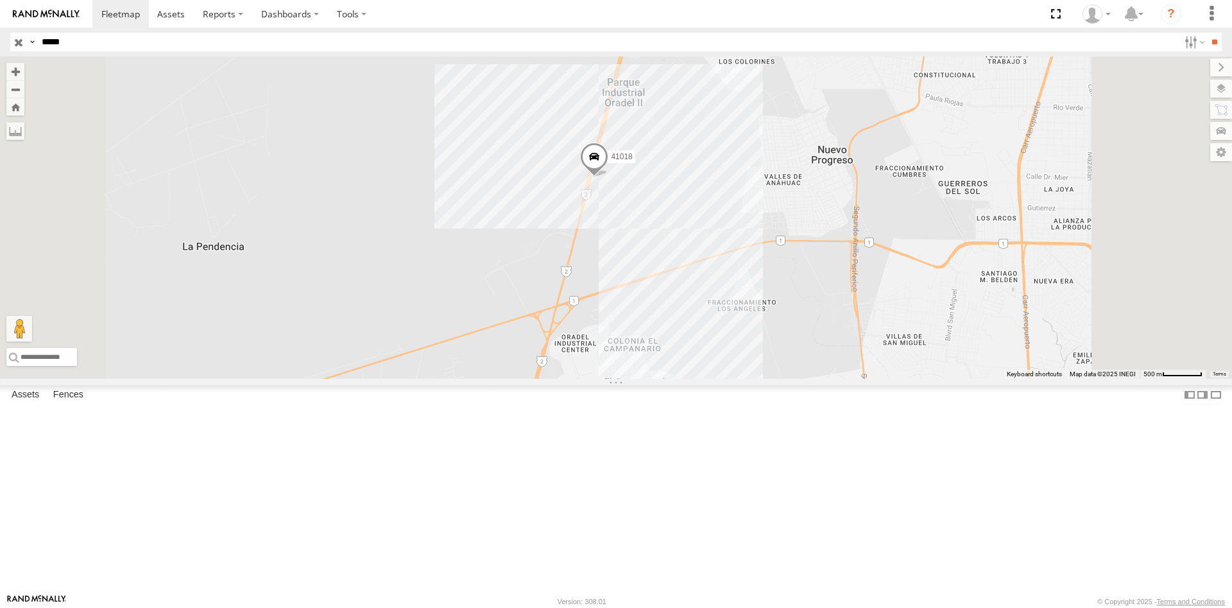 Image resolution: width=1232 pixels, height=608 pixels. What do you see at coordinates (19, 328) in the screenshot?
I see `button: Drag Pegman onto the map to open Street View` at bounding box center [19, 328].